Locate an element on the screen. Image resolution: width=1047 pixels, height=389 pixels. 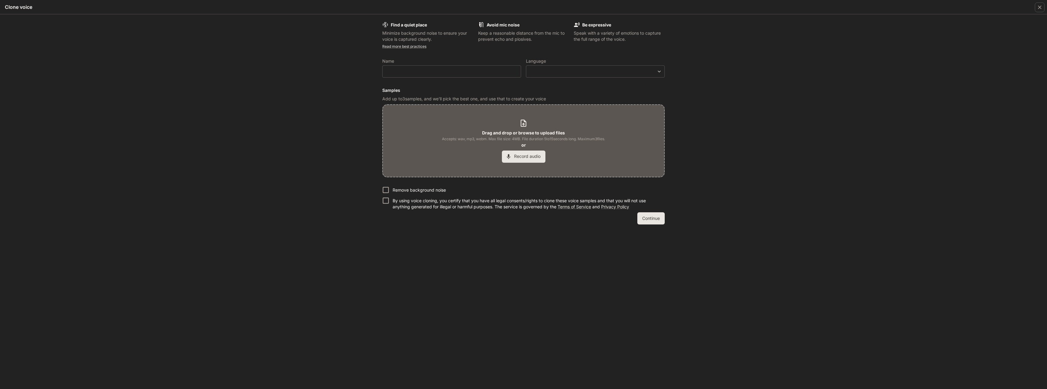
b: Drag and drop or browse to upload files is located at coordinates (523, 133).